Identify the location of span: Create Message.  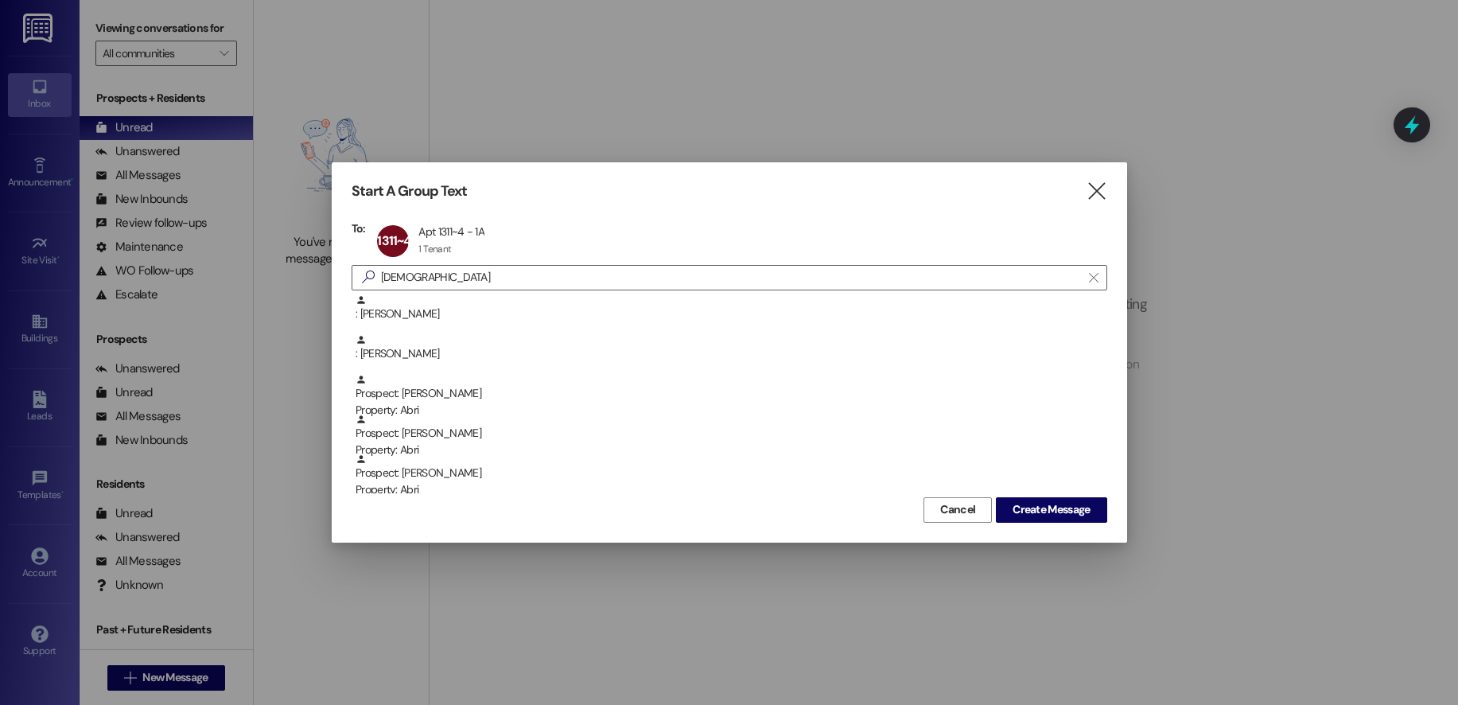
(1051, 509).